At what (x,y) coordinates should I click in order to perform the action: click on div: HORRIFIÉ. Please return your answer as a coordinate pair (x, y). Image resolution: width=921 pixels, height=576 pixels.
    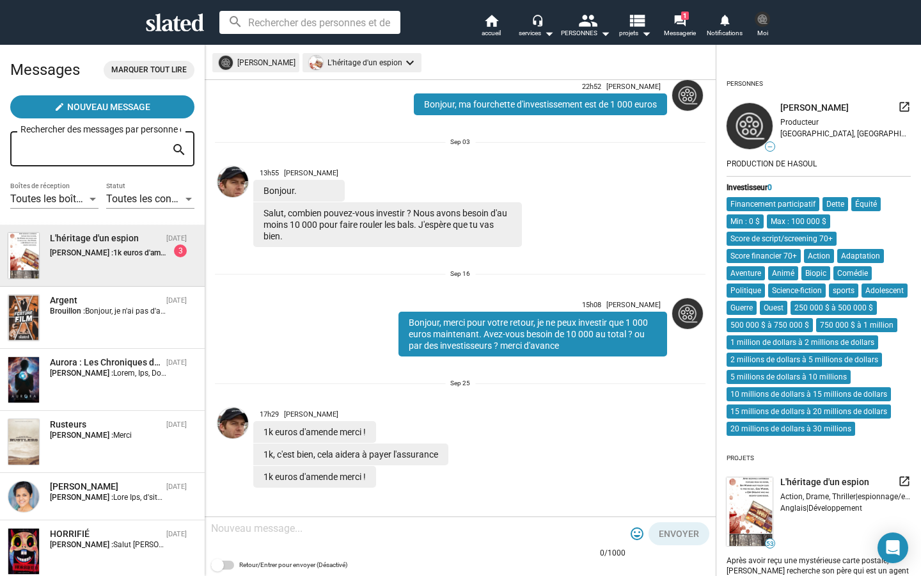
    Looking at the image, I should click on (106, 533).